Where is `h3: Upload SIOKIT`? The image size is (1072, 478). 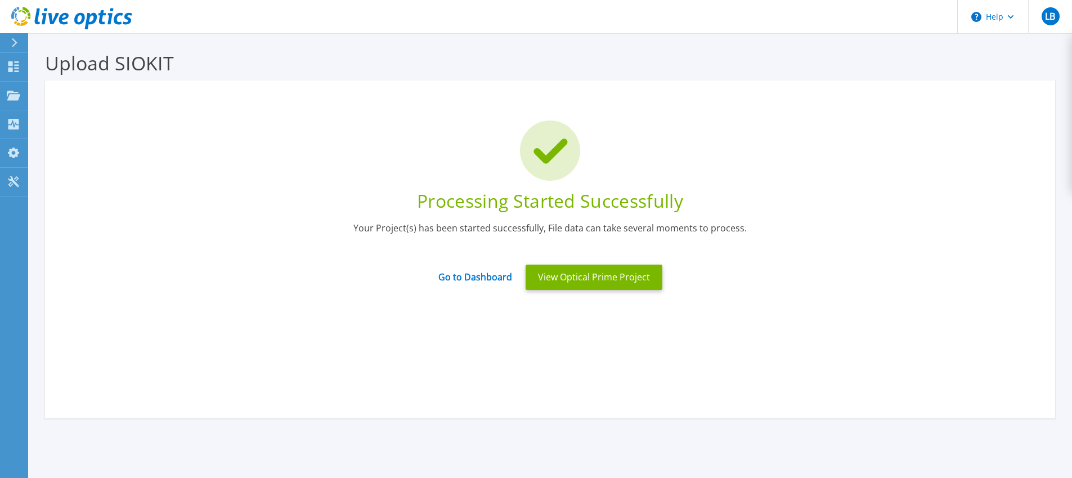
h3: Upload SIOKIT is located at coordinates (550, 63).